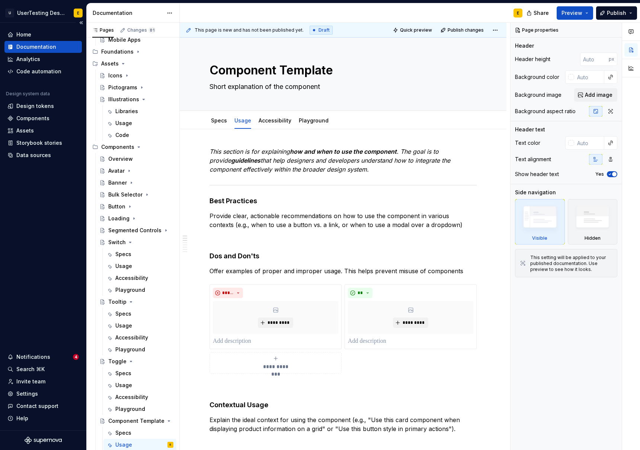 The image size is (640, 450). I want to click on a: Supernova Logo, so click(43, 440).